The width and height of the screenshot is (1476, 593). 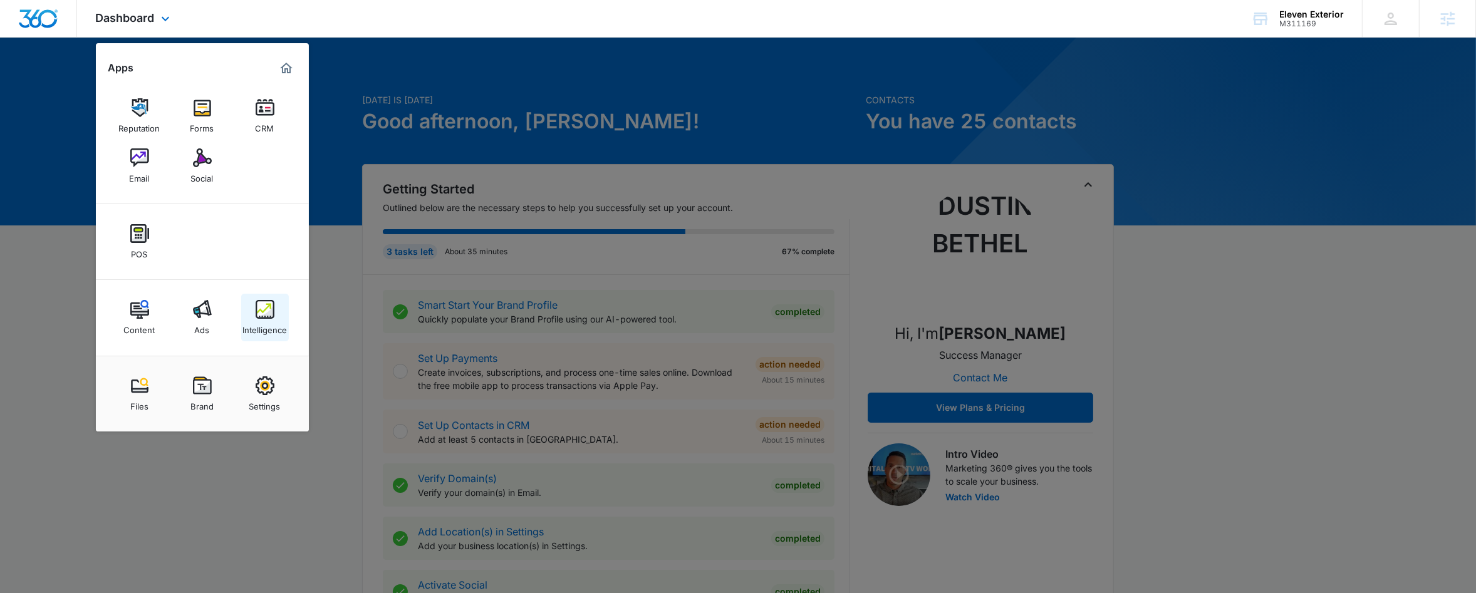 What do you see at coordinates (265, 318) in the screenshot?
I see `a: Intelligence` at bounding box center [265, 318].